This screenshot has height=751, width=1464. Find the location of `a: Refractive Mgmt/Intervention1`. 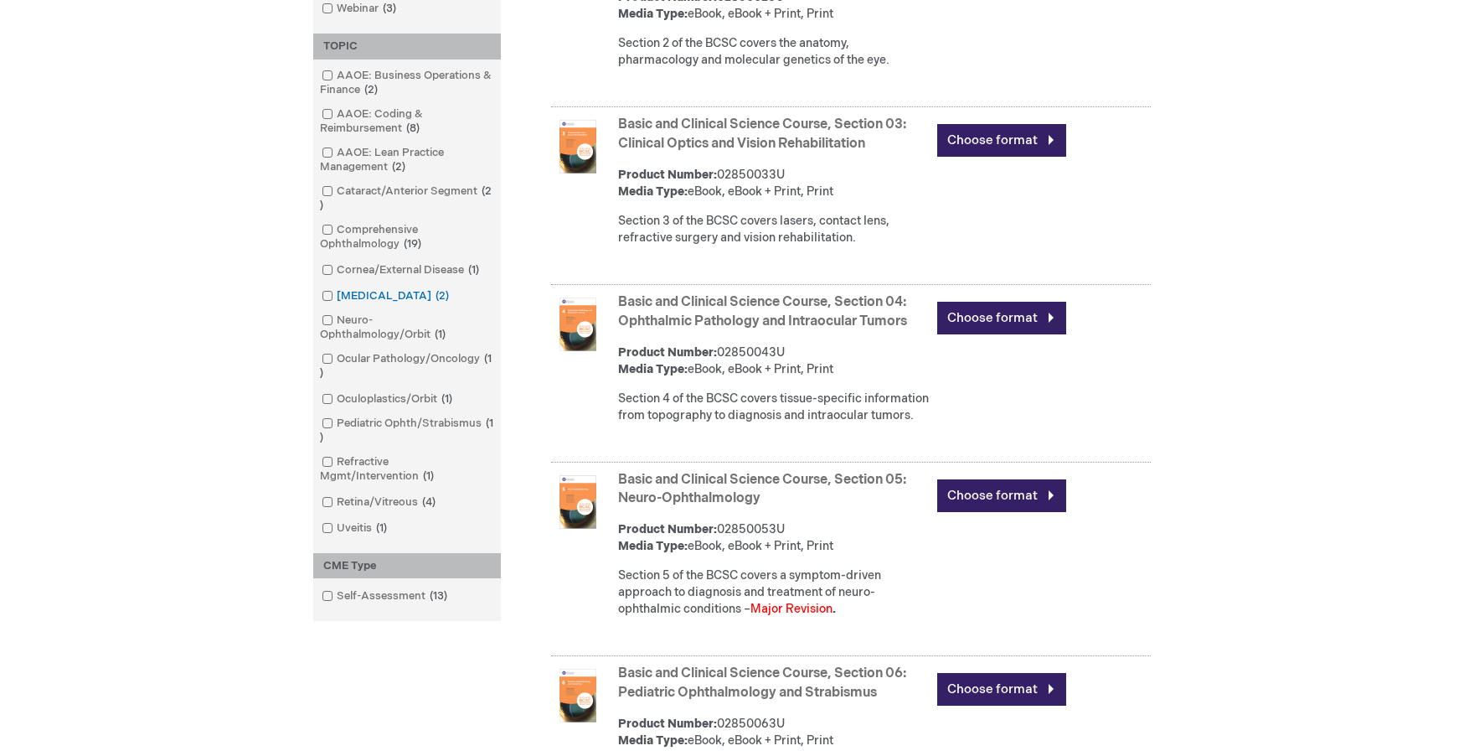

a: Refractive Mgmt/Intervention1 is located at coordinates (407, 469).